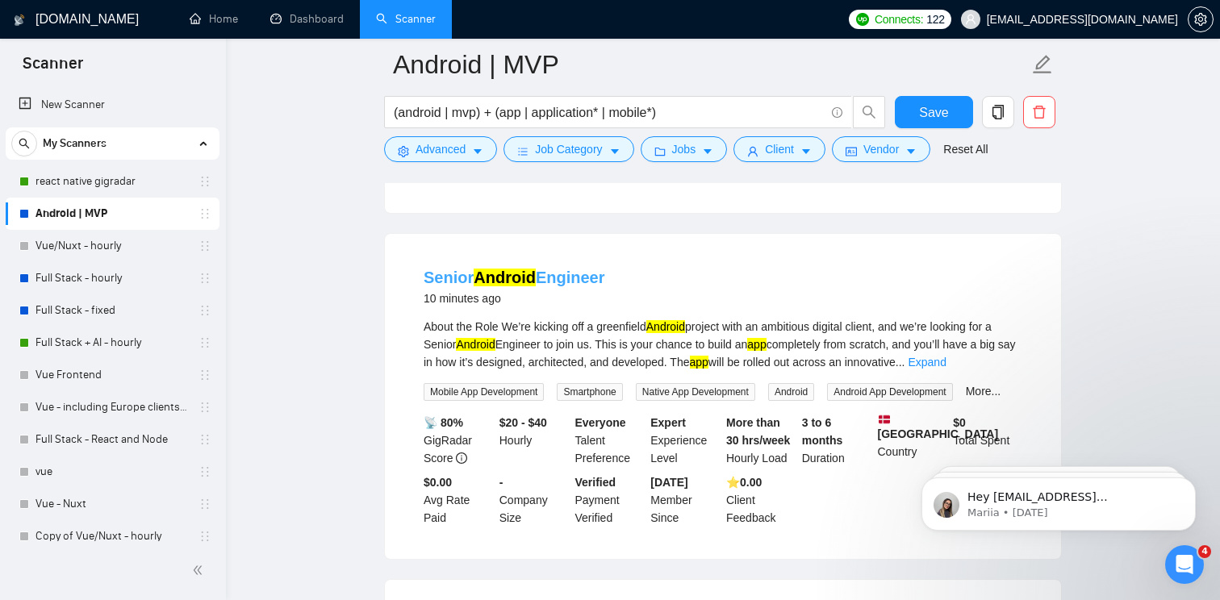 The width and height of the screenshot is (1220, 600). I want to click on li: New Scanner, so click(112, 105).